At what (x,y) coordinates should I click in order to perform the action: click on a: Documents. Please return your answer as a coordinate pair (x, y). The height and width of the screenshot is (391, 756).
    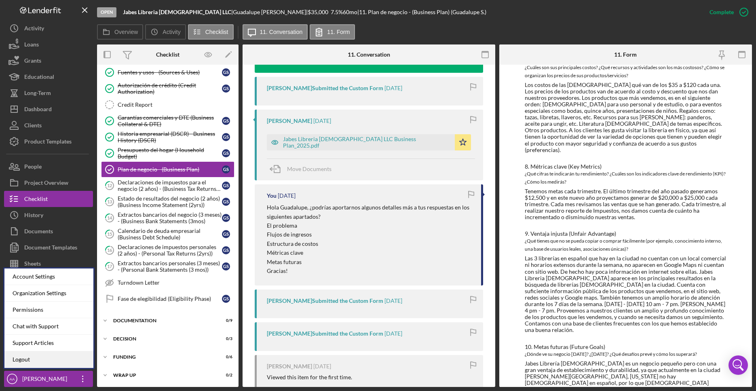
    Looking at the image, I should click on (49, 231).